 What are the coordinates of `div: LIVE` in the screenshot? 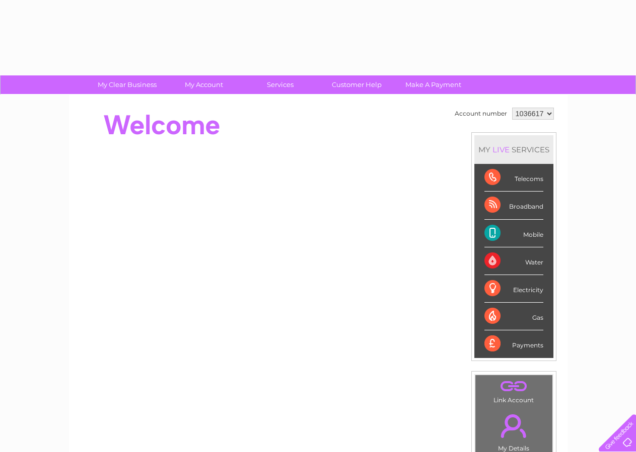 It's located at (501, 149).